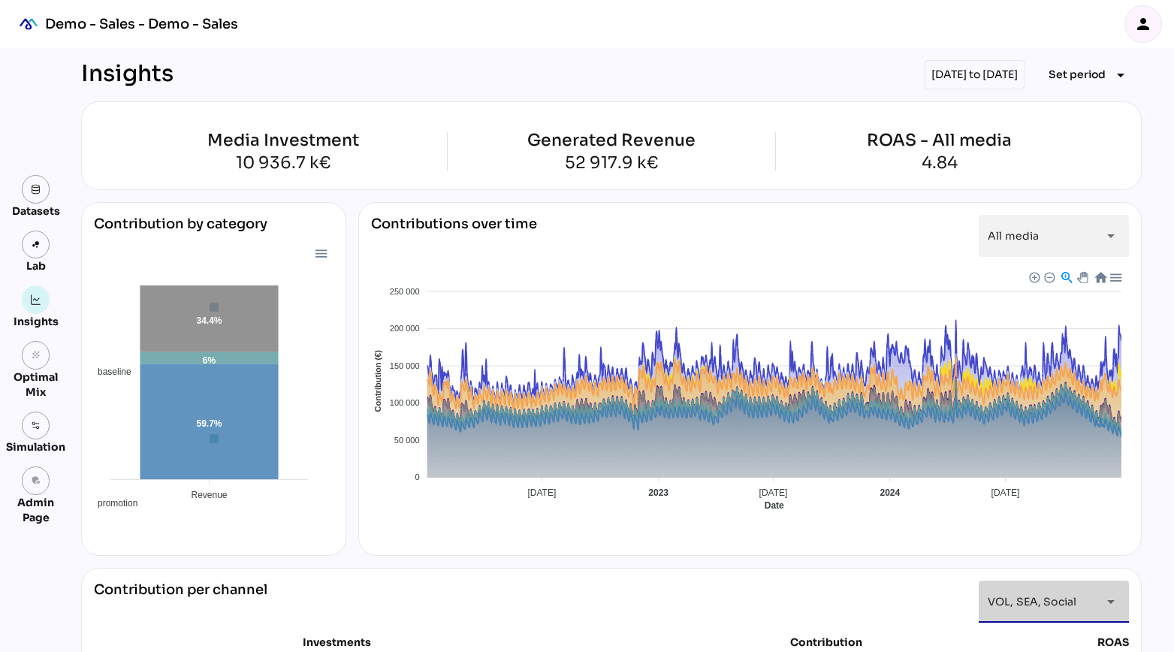 The height and width of the screenshot is (652, 1174). I want to click on div: Contribution per channel, so click(180, 602).